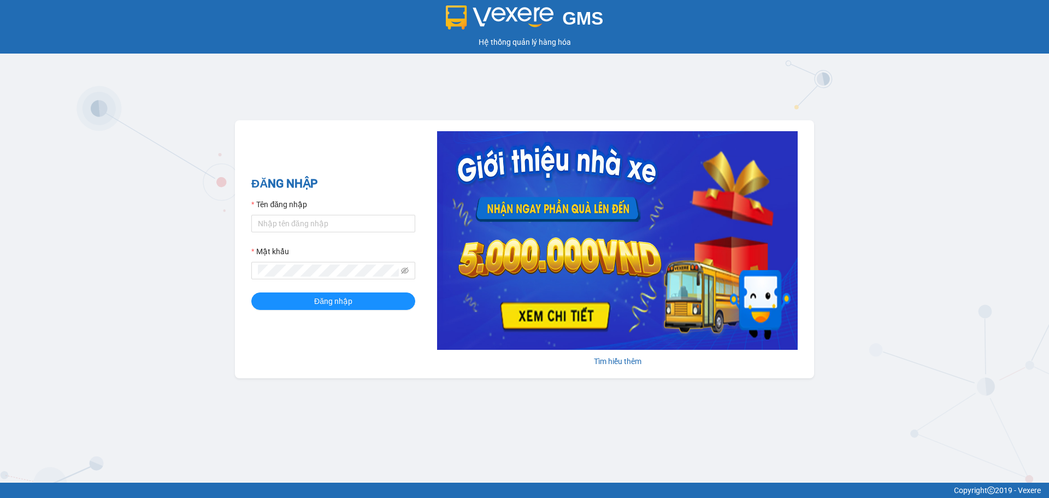  I want to click on label: Tên đăng nhập, so click(279, 204).